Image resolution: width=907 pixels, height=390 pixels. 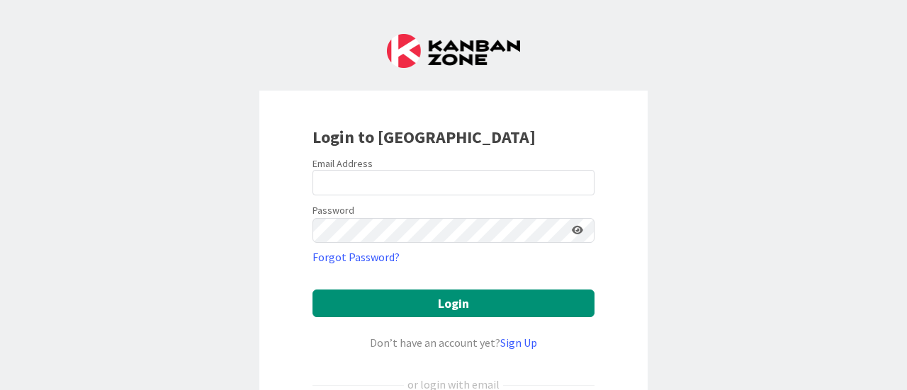 I want to click on label: Email Address, so click(x=342, y=164).